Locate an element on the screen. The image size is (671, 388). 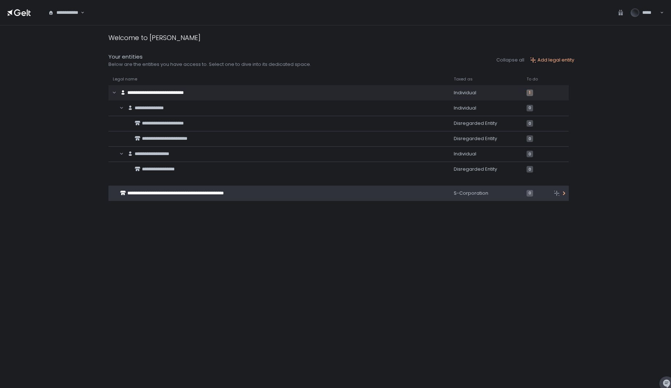
div: Your entities is located at coordinates (210, 57).